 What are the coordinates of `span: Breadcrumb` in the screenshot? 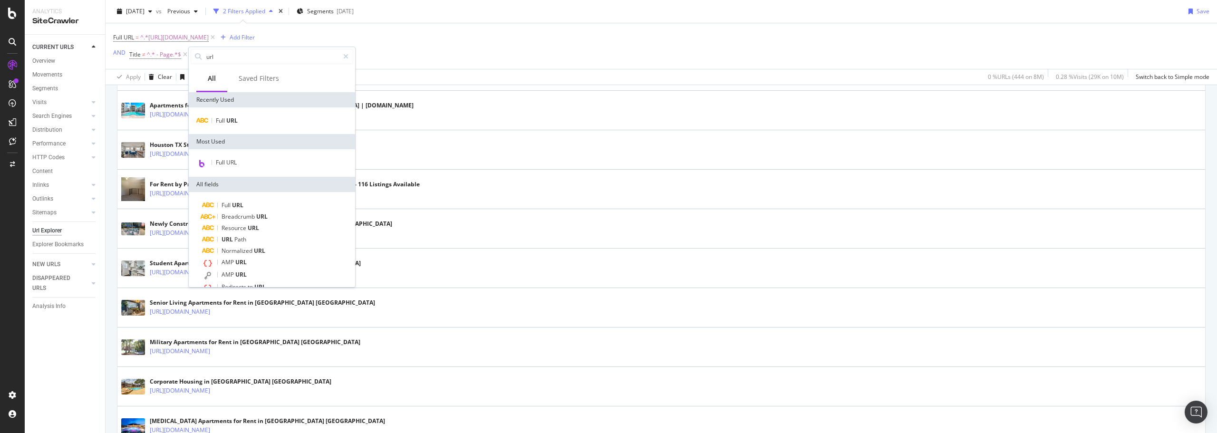 It's located at (239, 216).